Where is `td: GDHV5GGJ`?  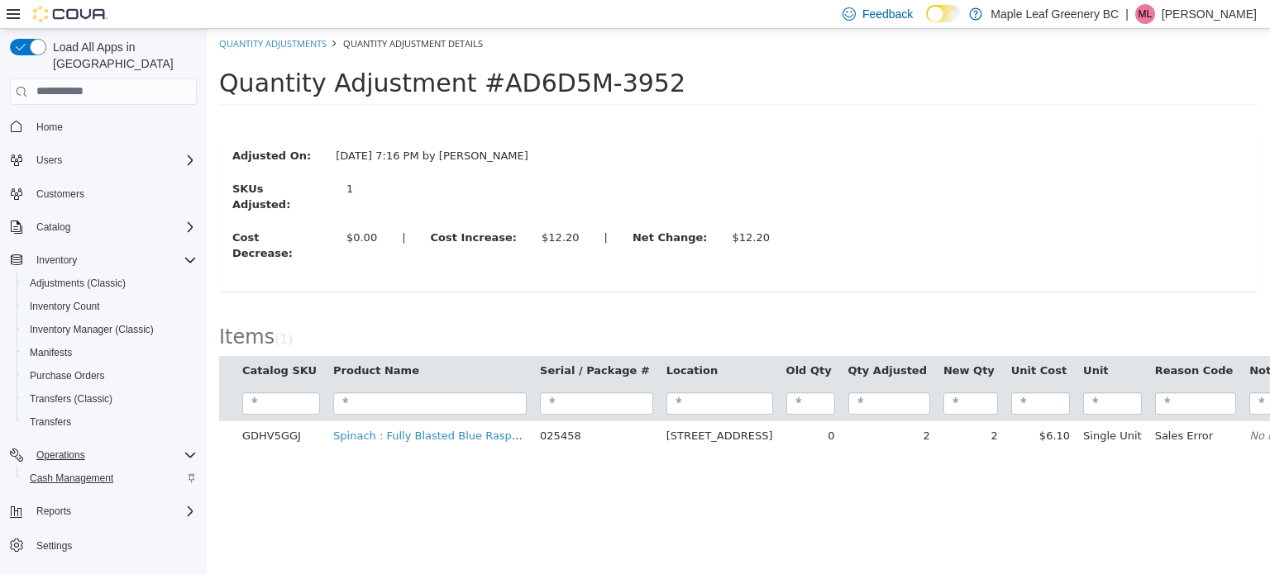 td: GDHV5GGJ is located at coordinates (74, 408).